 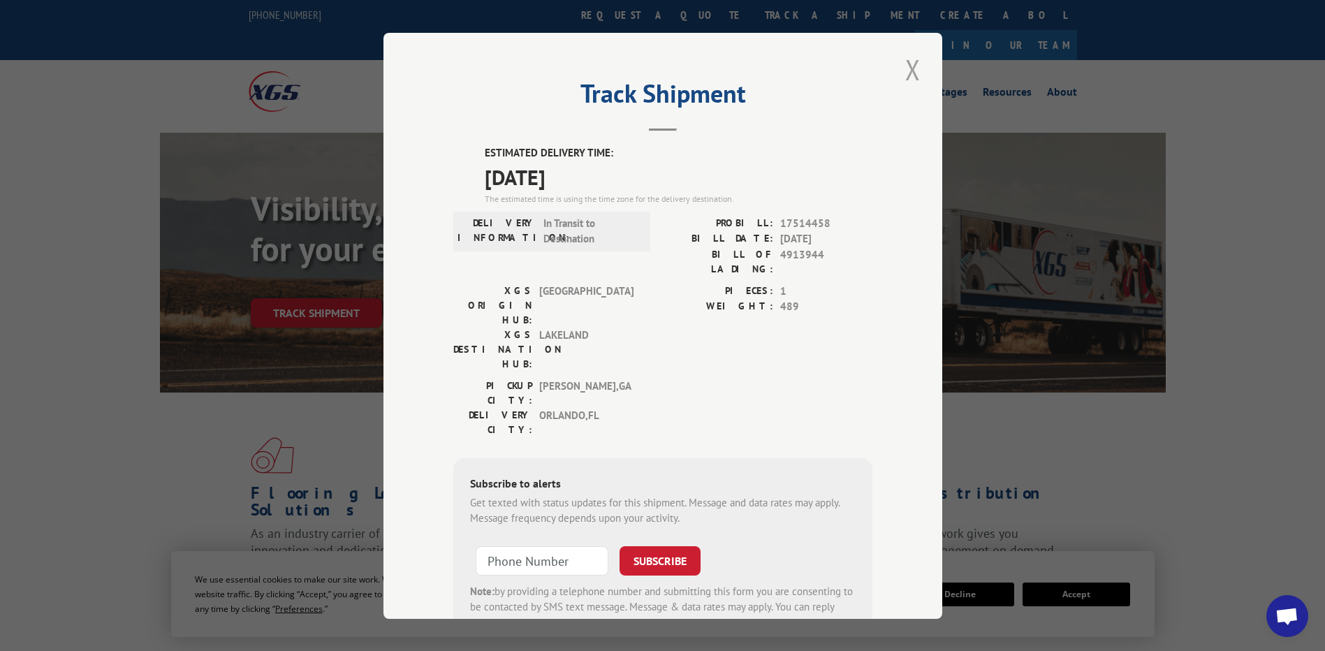 What do you see at coordinates (663, 97) in the screenshot?
I see `h2: Track Shipment` at bounding box center [663, 97].